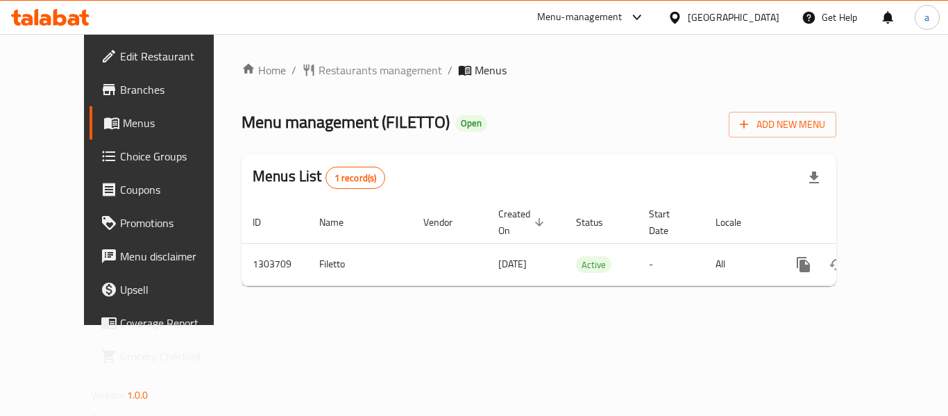 The width and height of the screenshot is (948, 416). Describe the element at coordinates (586, 244) in the screenshot. I see `table: enhanced table` at that location.